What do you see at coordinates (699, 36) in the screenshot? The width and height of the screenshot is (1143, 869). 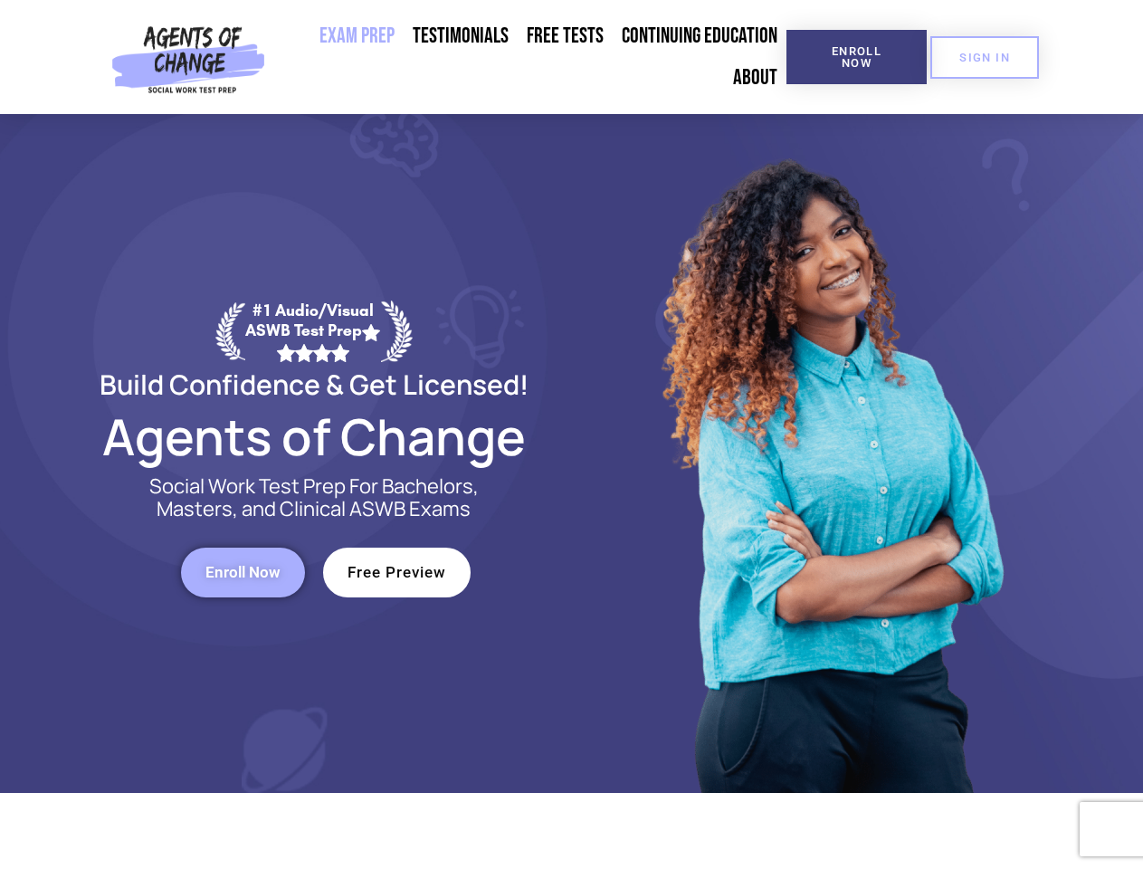 I see `a: Continuing Education` at bounding box center [699, 36].